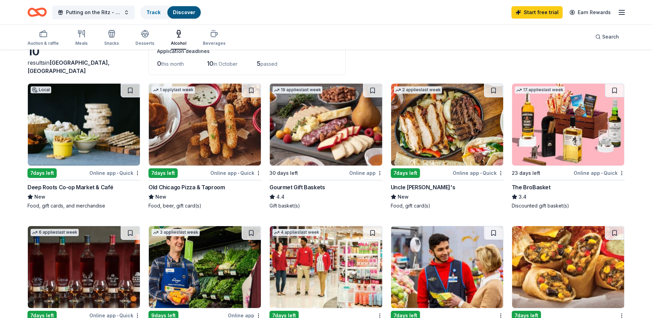 The height and width of the screenshot is (318, 652). What do you see at coordinates (84, 146) in the screenshot?
I see `a: Image for Deep Roots Co-op Market & CaféLocal7days leftOnline app•QuickDeep Roots Co-op Market & ...` at bounding box center [84, 146].